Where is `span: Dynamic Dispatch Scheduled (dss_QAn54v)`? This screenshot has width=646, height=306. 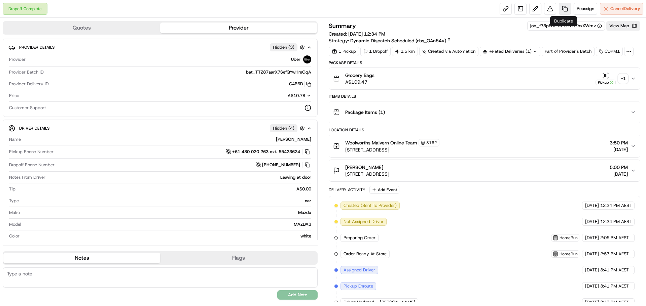 span: Dynamic Dispatch Scheduled (dss_QAn54v) is located at coordinates (398, 41).